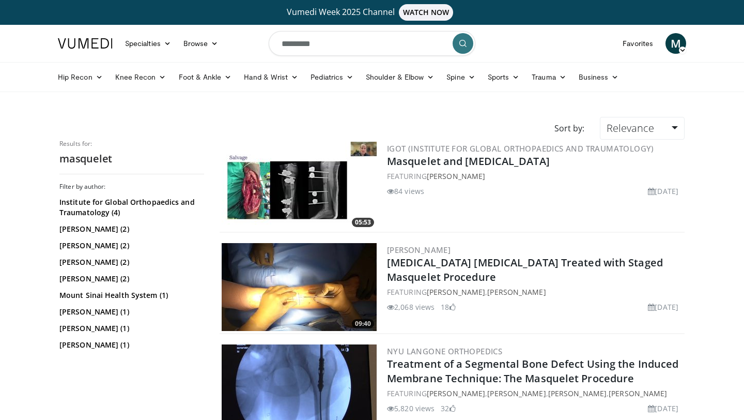 The height and width of the screenshot is (420, 744). I want to click on p: Results for:, so click(132, 144).